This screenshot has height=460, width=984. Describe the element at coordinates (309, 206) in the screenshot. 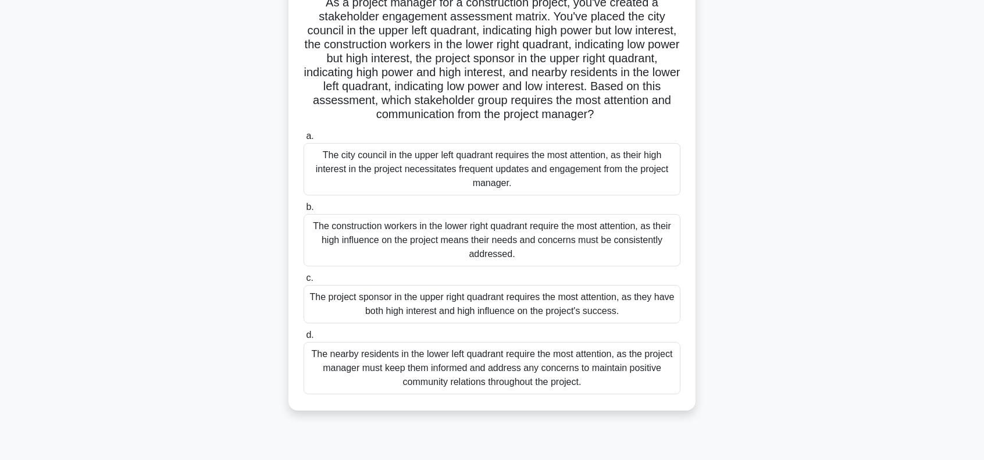

I see `span: b.` at that location.